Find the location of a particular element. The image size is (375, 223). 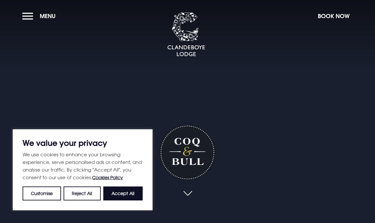

img: Clandeboye Lodge is located at coordinates (186, 35).